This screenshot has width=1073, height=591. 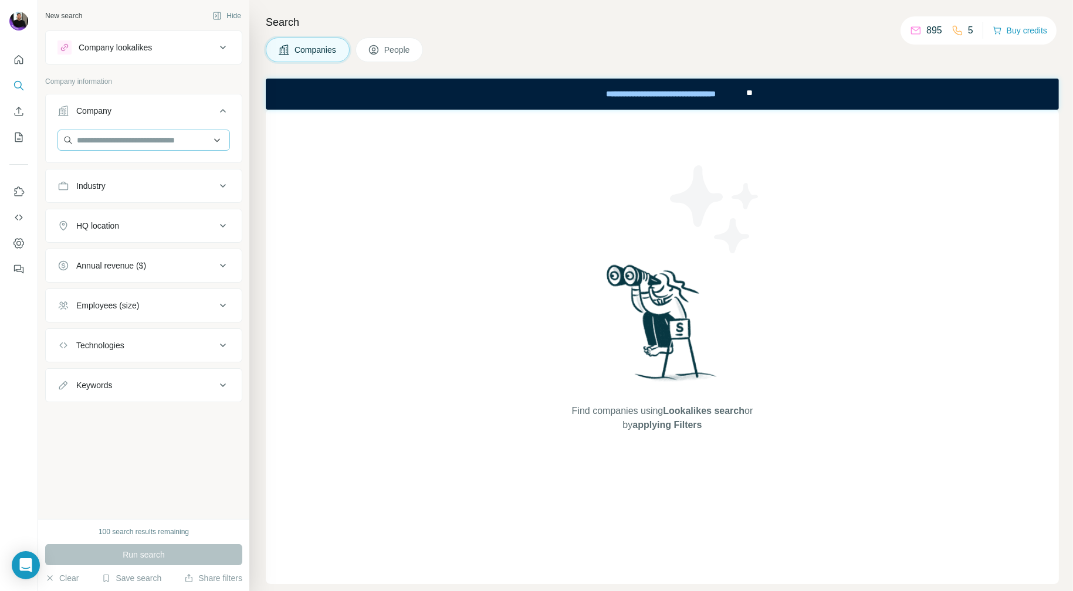 I want to click on button: Technologies, so click(x=144, y=345).